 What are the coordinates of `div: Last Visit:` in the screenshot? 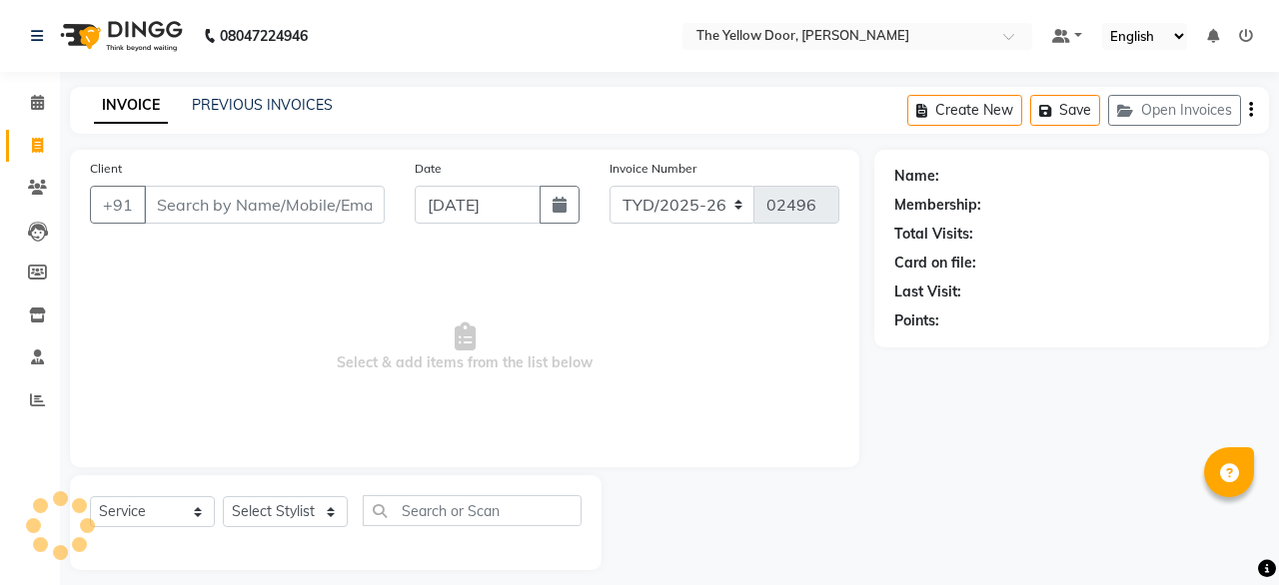 It's located at (927, 292).